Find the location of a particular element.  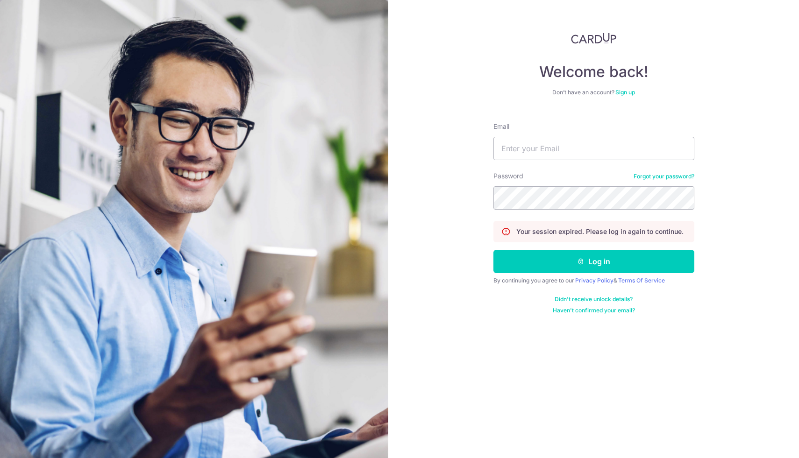

a: Sign up is located at coordinates (625, 92).